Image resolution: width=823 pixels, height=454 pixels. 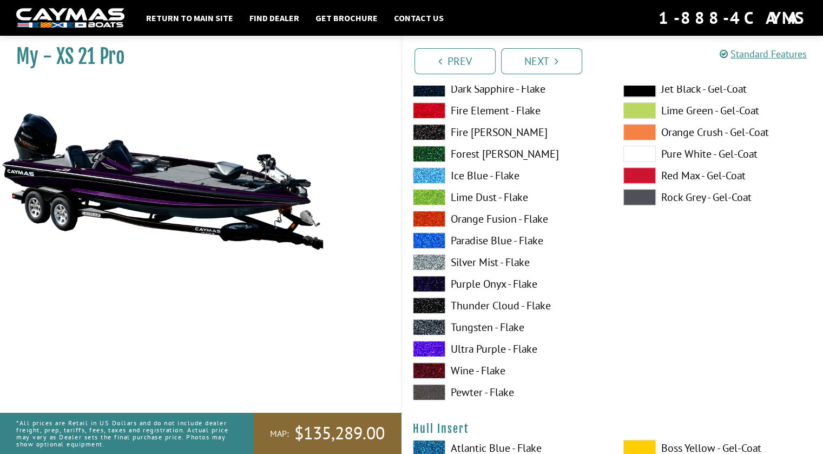 I want to click on label: Pewter - Flake, so click(x=507, y=392).